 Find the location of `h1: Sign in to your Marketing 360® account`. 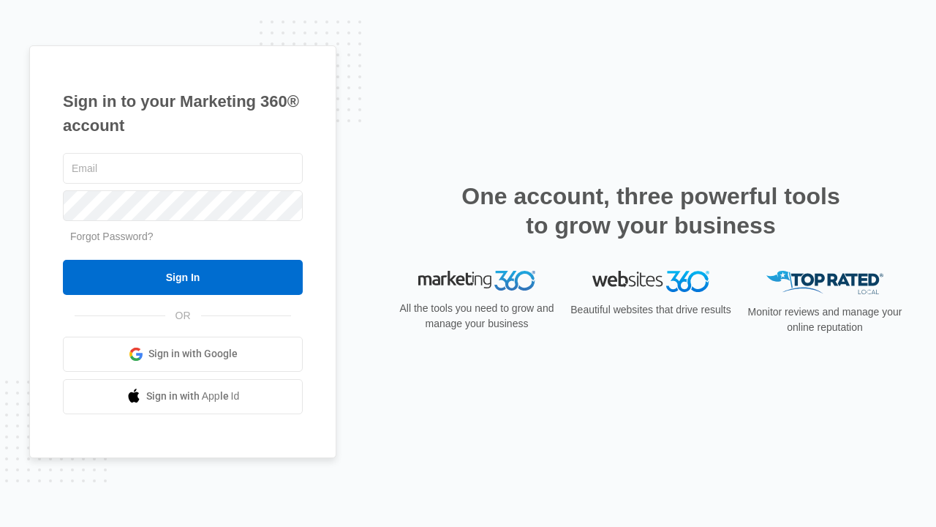

h1: Sign in to your Marketing 360® account is located at coordinates (183, 113).